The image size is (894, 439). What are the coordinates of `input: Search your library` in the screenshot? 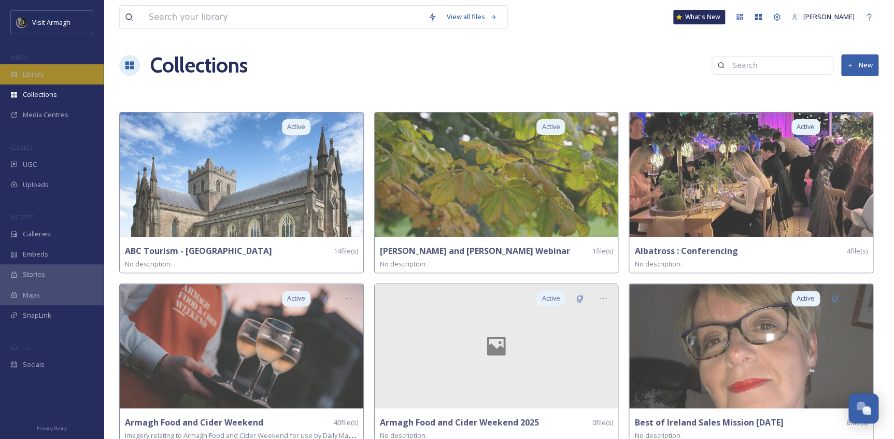 It's located at (283, 17).